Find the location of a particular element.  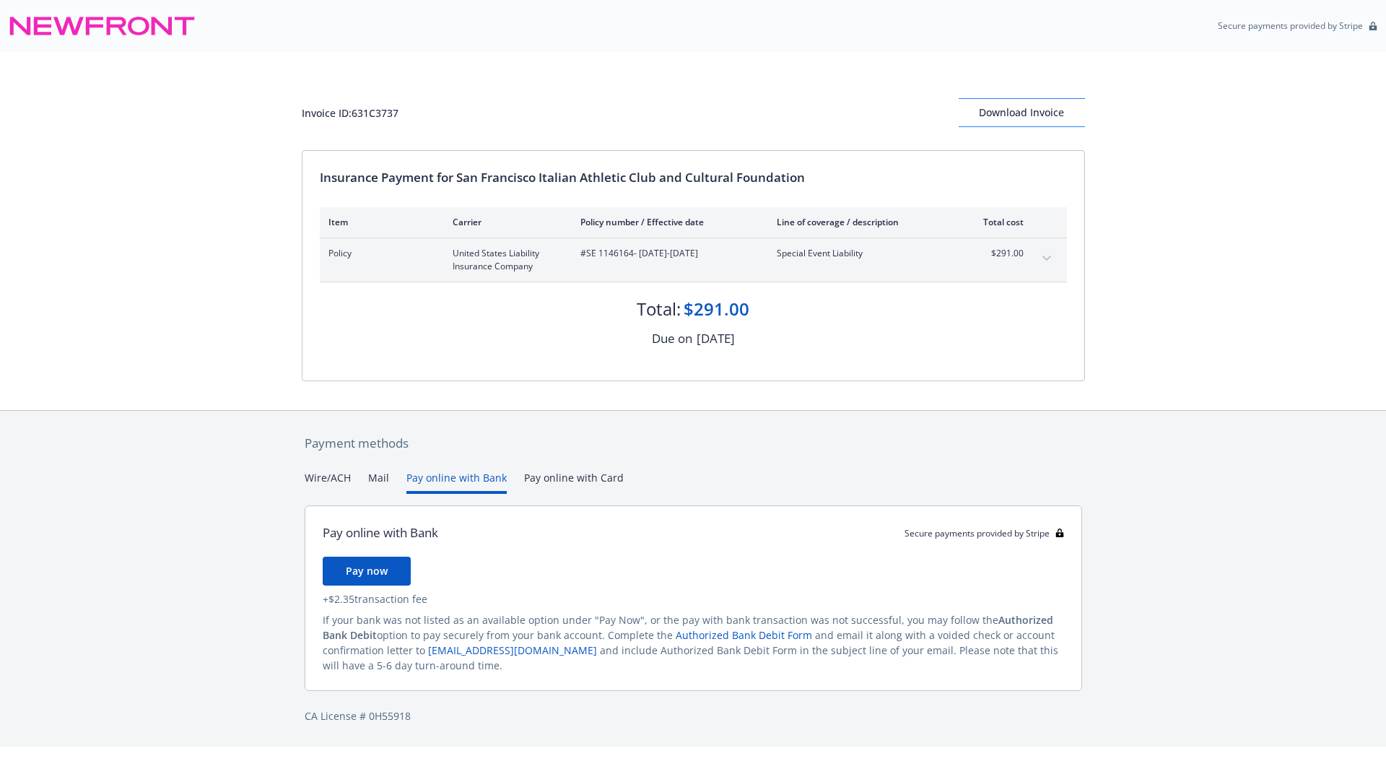

button: Mail is located at coordinates (378, 481).